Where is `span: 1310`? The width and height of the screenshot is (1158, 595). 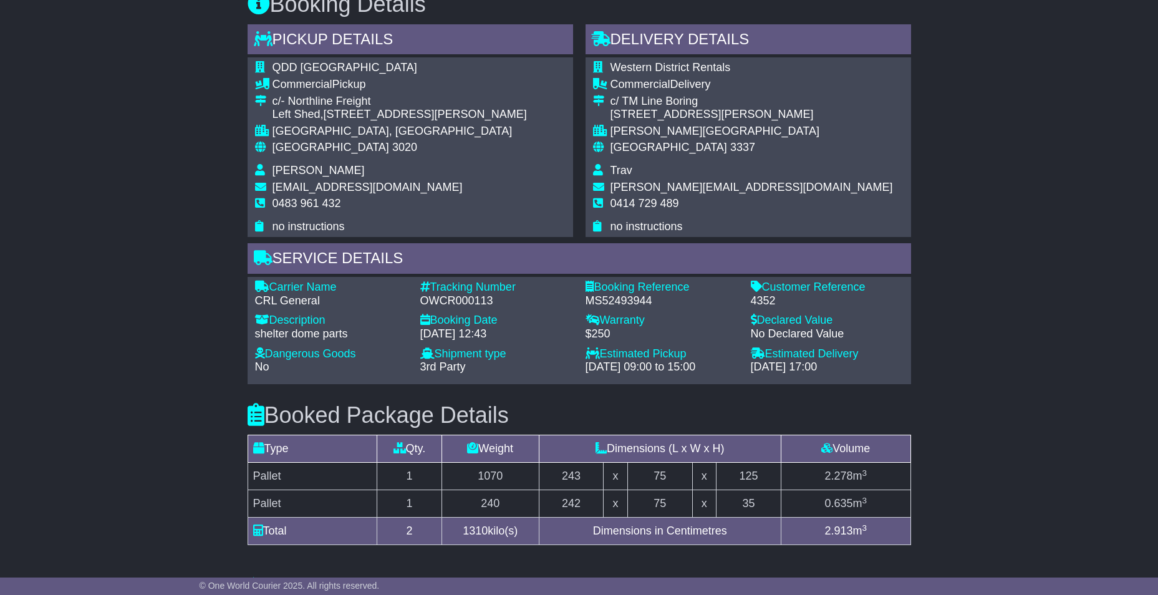
span: 1310 is located at coordinates (475, 531).